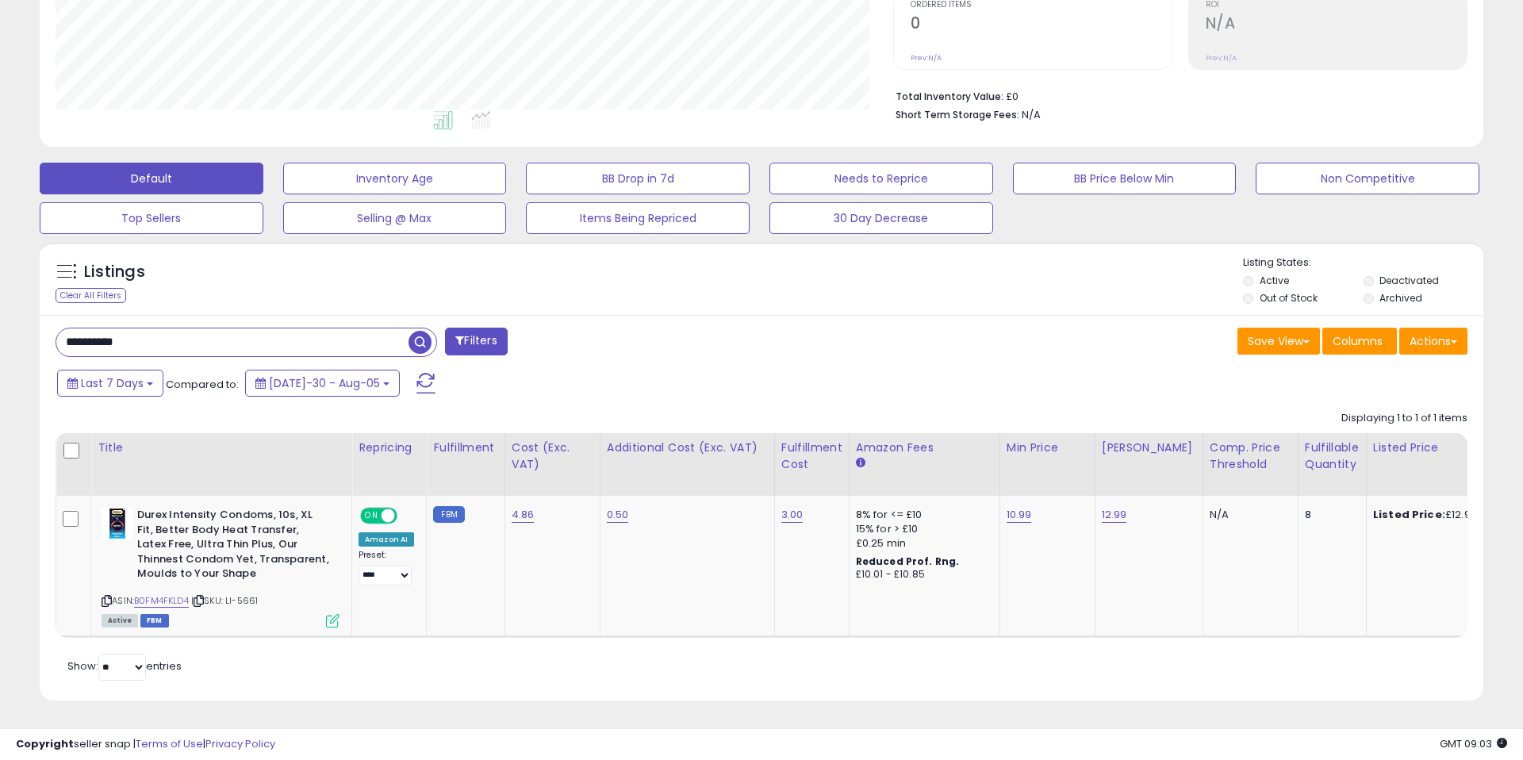 Image resolution: width=1523 pixels, height=760 pixels. What do you see at coordinates (221, 447) in the screenshot?
I see `div: Title` at bounding box center [221, 447].